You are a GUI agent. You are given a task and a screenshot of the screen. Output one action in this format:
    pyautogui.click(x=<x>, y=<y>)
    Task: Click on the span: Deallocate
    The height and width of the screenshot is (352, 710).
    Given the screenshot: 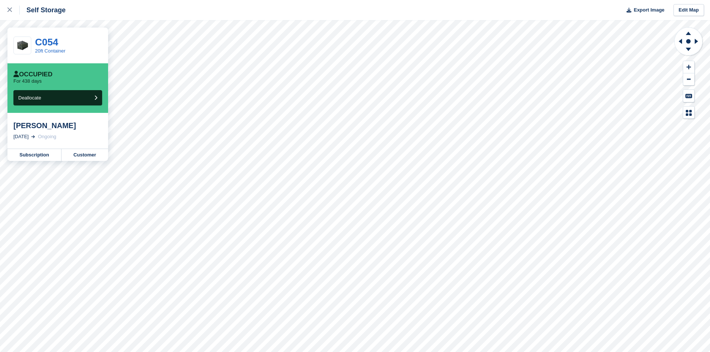 What is the action you would take?
    pyautogui.click(x=29, y=98)
    